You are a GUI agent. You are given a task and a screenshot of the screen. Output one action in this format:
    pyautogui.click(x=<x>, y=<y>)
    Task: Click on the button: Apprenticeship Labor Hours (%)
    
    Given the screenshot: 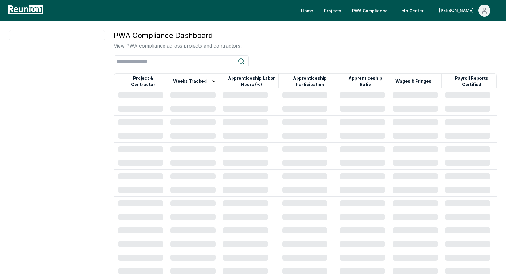 What is the action you would take?
    pyautogui.click(x=251, y=81)
    